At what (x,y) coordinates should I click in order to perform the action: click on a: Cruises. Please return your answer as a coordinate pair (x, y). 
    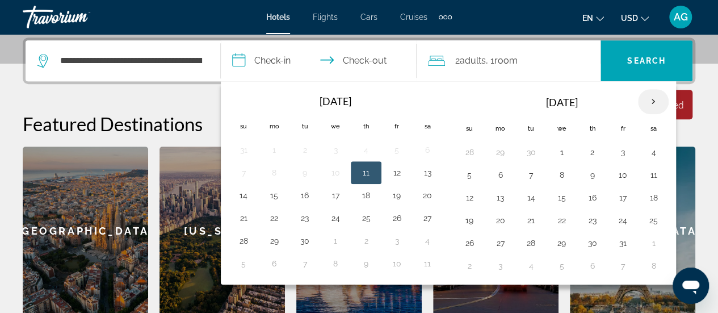
    Looking at the image, I should click on (414, 17).